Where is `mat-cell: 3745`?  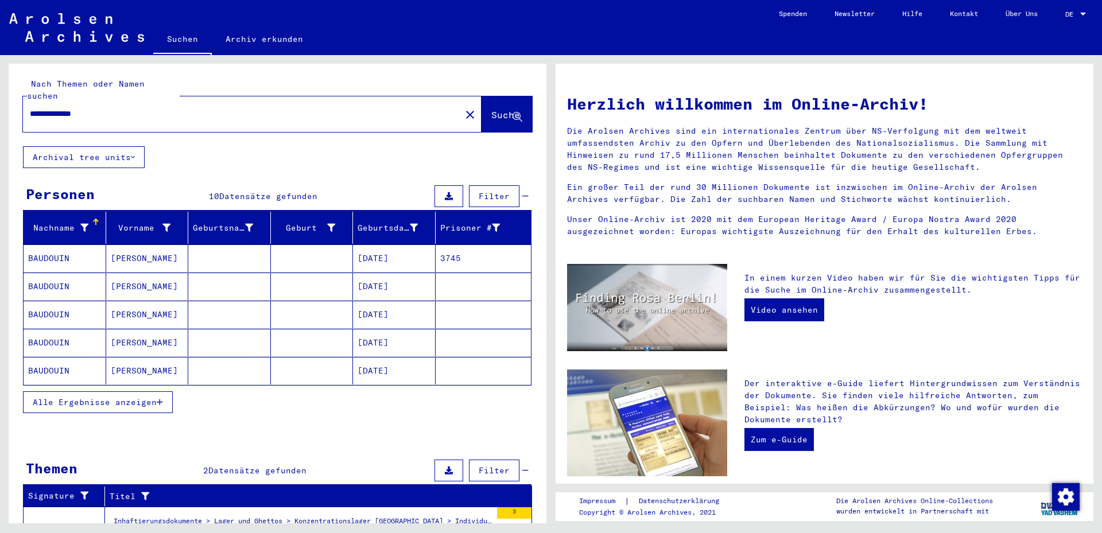 mat-cell: 3745 is located at coordinates (483, 258).